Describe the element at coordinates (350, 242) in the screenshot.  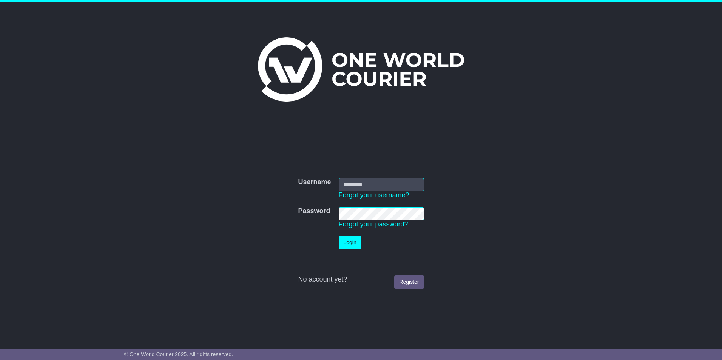
I see `button: Login` at that location.